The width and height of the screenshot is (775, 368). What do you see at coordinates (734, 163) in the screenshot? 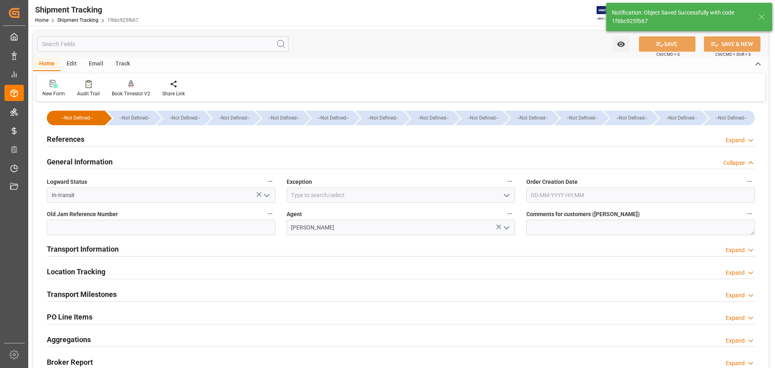
I see `div: Collapse` at bounding box center [734, 163].